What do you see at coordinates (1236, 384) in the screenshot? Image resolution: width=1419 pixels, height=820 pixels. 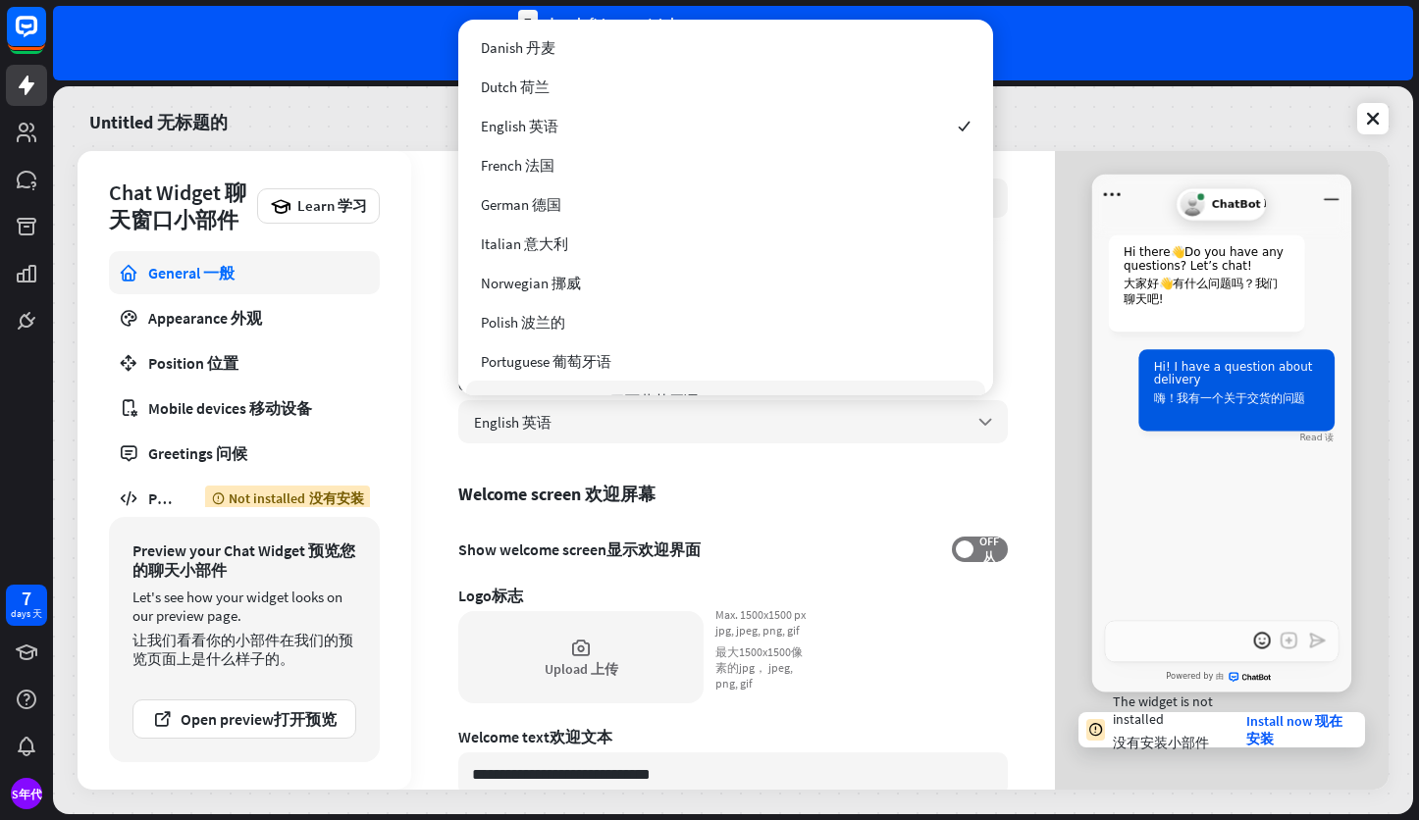 I see `span: Hi! I have a question about delivery` at bounding box center [1236, 384].